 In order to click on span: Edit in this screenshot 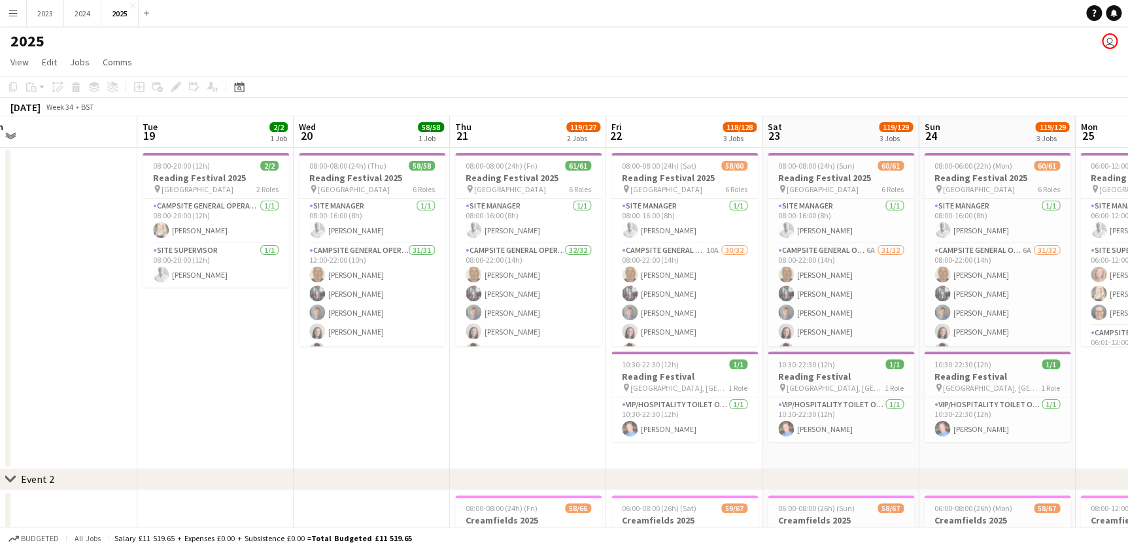, I will do `click(49, 62)`.